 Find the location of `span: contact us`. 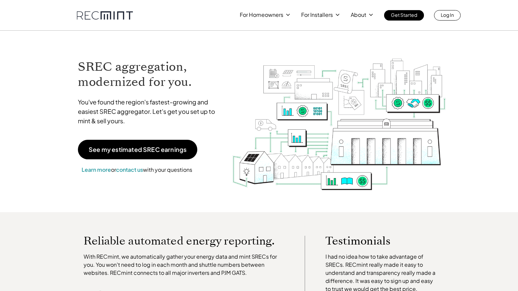

span: contact us is located at coordinates (129, 170).